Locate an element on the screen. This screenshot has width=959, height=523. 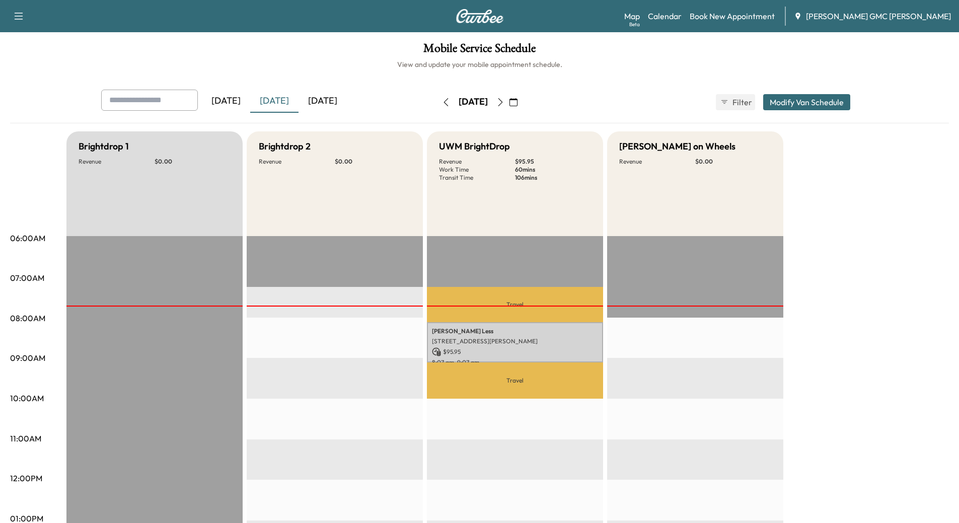
h5: UWM BrightDrop is located at coordinates (474, 147).